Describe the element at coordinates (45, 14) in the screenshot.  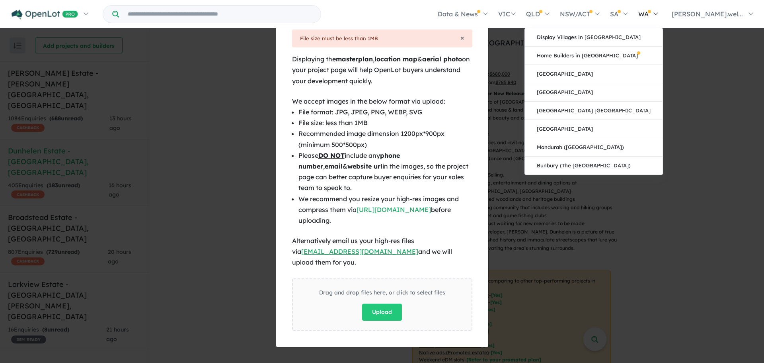
I see `img: Openlot PRO Logo White` at that location.